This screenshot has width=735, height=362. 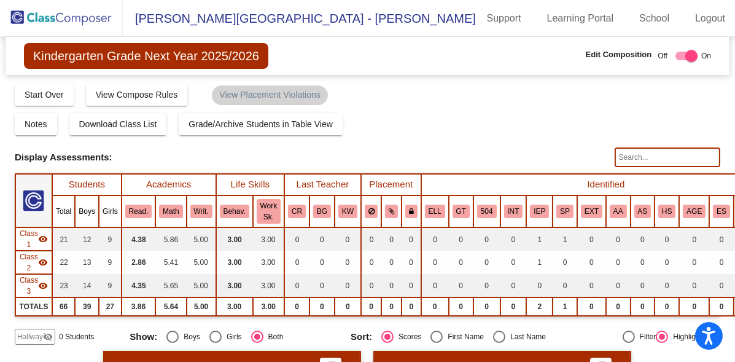 I want to click on span: Off, so click(x=663, y=56).